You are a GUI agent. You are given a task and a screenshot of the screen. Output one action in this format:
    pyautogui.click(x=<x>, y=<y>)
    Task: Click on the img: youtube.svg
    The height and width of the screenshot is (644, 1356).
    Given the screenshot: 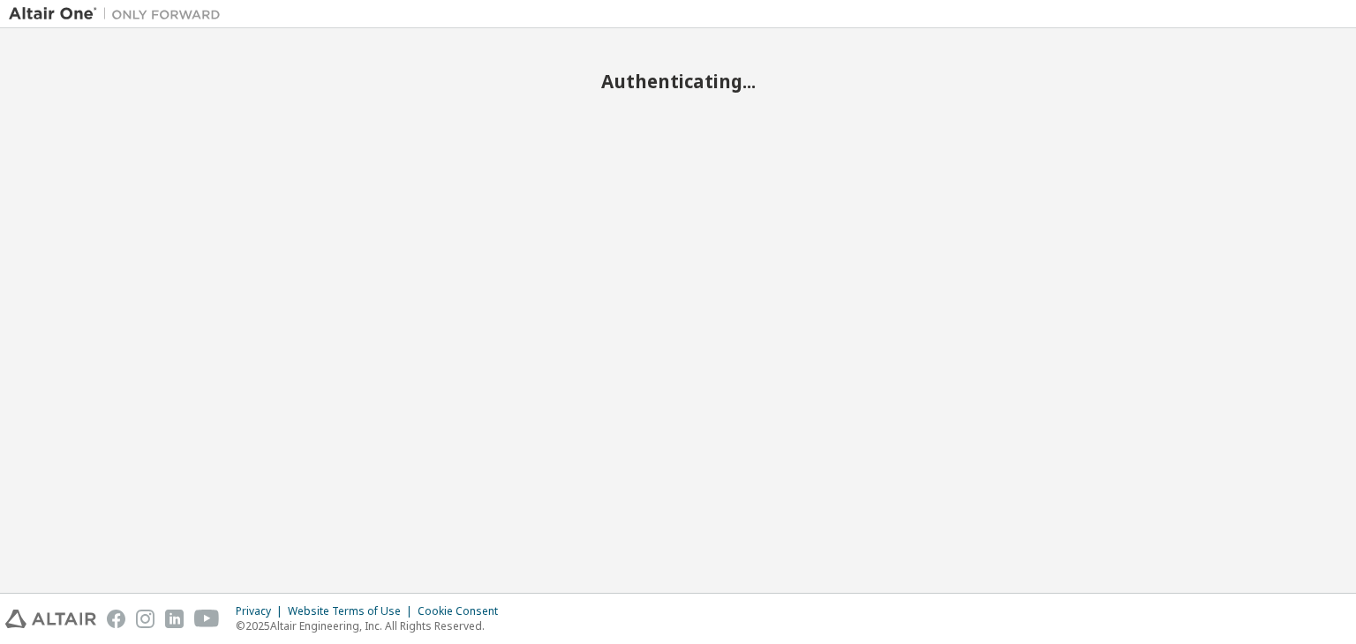 What is the action you would take?
    pyautogui.click(x=207, y=619)
    